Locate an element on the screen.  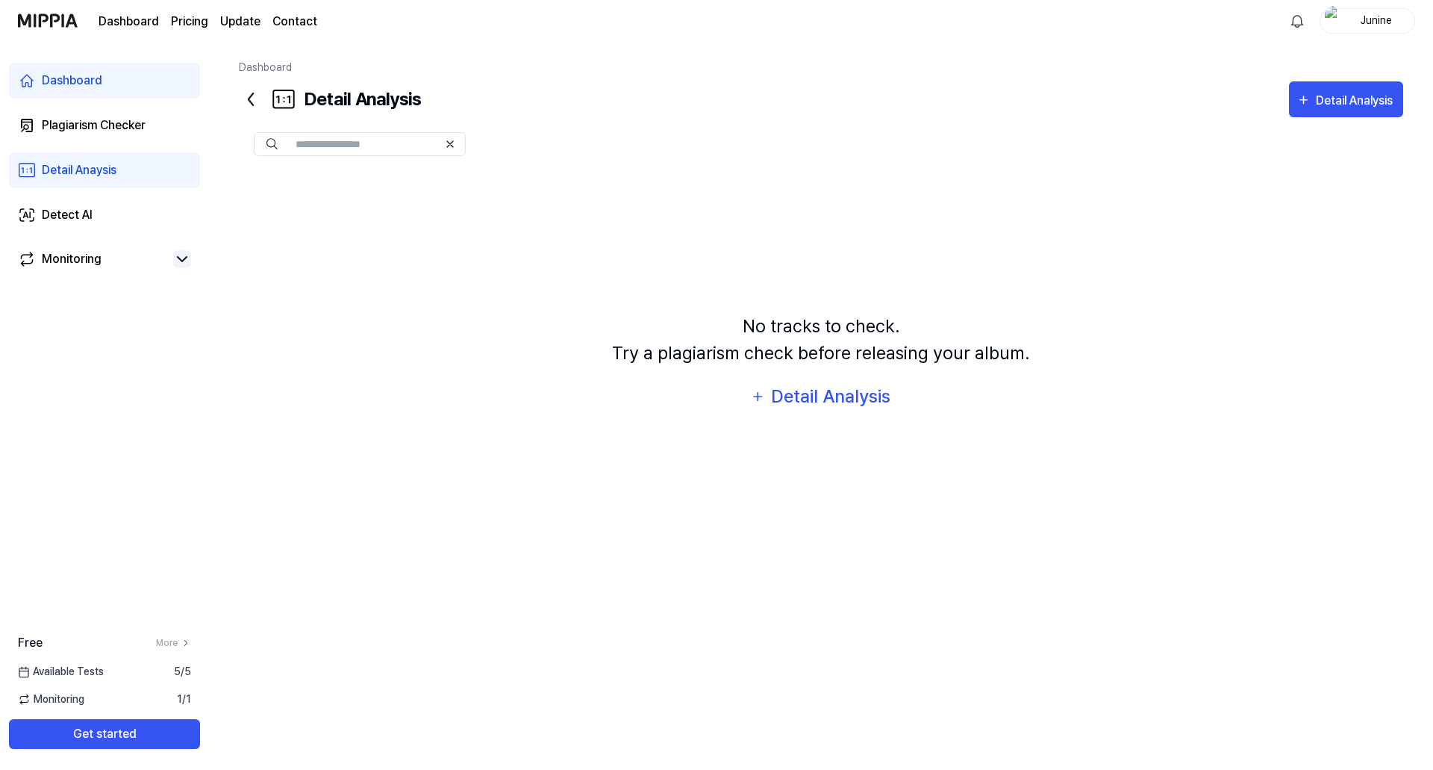
a: Plagiarism Checker is located at coordinates (105, 125).